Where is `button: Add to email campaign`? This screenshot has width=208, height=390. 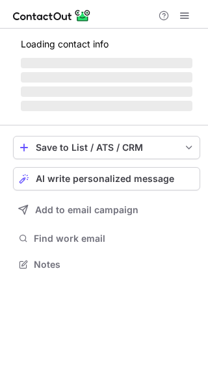 button: Add to email campaign is located at coordinates (107, 210).